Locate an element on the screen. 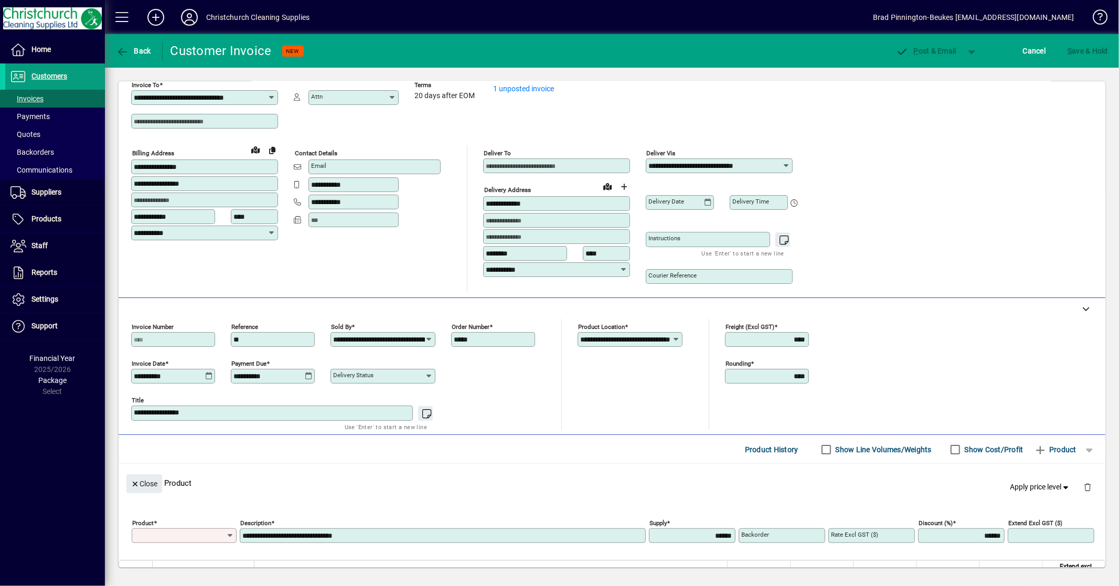  button: Post & Email is located at coordinates (926, 51).